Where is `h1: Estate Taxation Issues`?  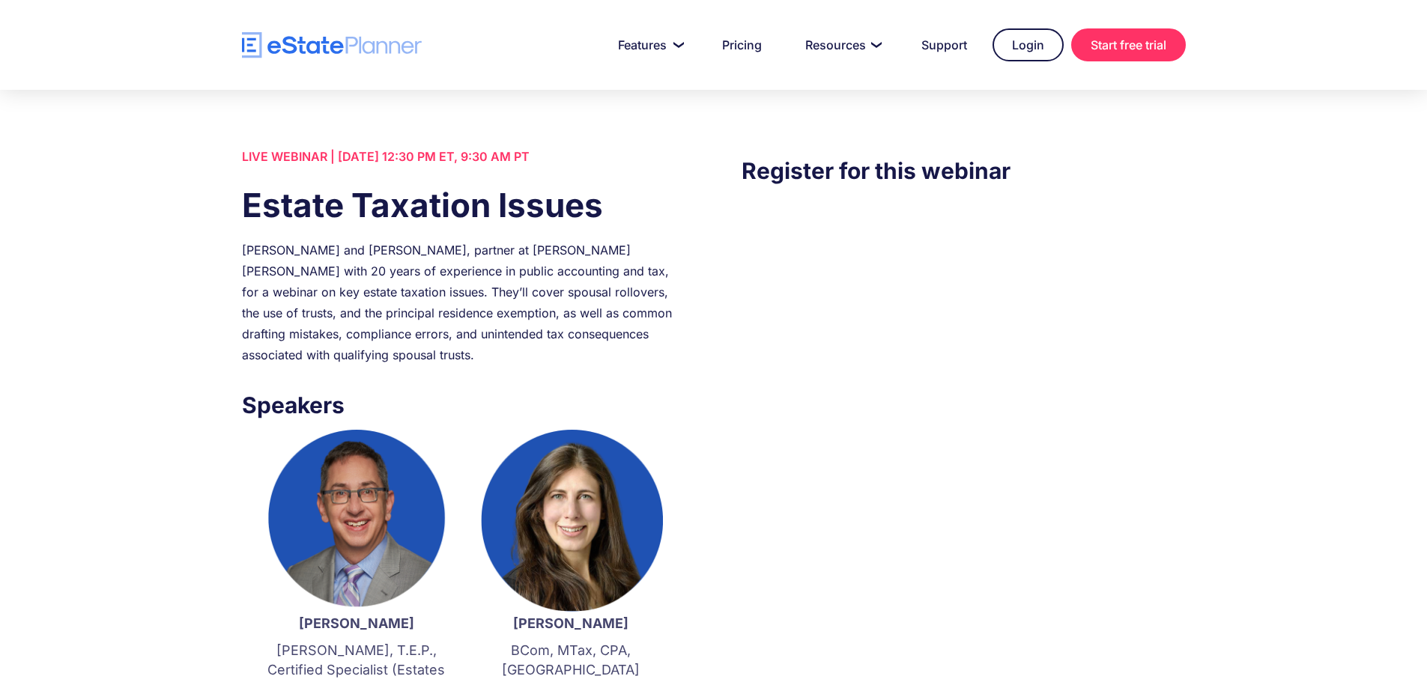 h1: Estate Taxation Issues is located at coordinates (464, 205).